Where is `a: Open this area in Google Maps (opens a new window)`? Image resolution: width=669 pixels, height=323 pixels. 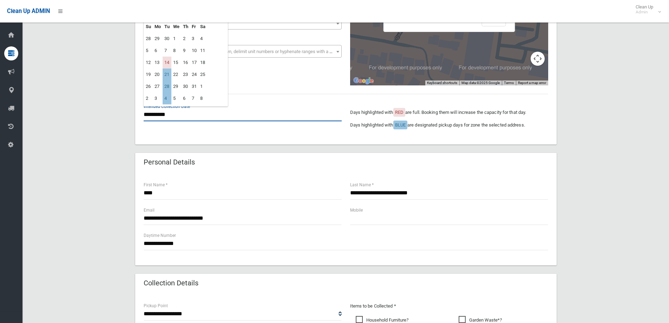 a: Open this area in Google Maps (opens a new window) is located at coordinates (363, 81).